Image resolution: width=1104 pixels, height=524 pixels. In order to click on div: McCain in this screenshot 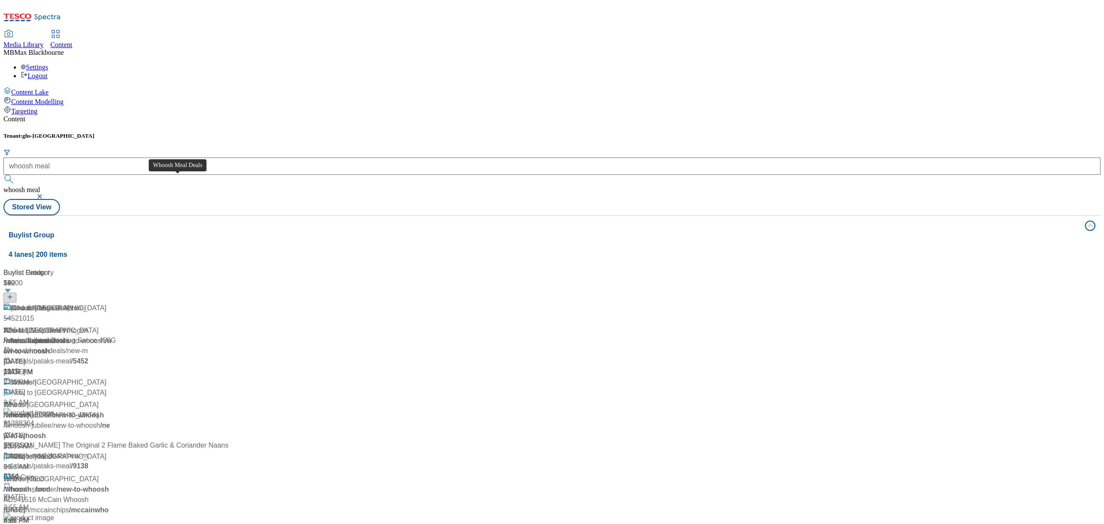, I will do `click(23, 477)`.